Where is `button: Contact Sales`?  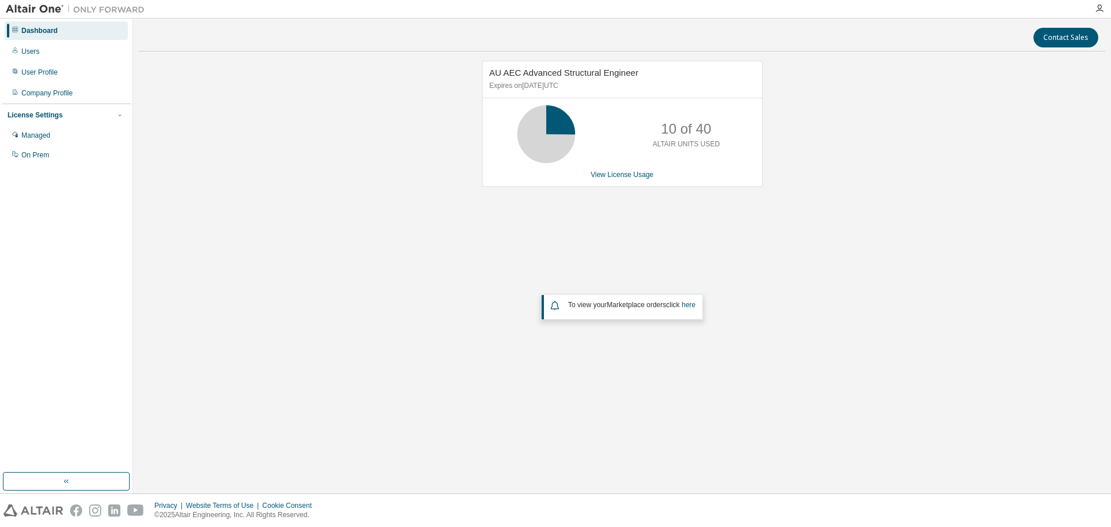 button: Contact Sales is located at coordinates (1065, 38).